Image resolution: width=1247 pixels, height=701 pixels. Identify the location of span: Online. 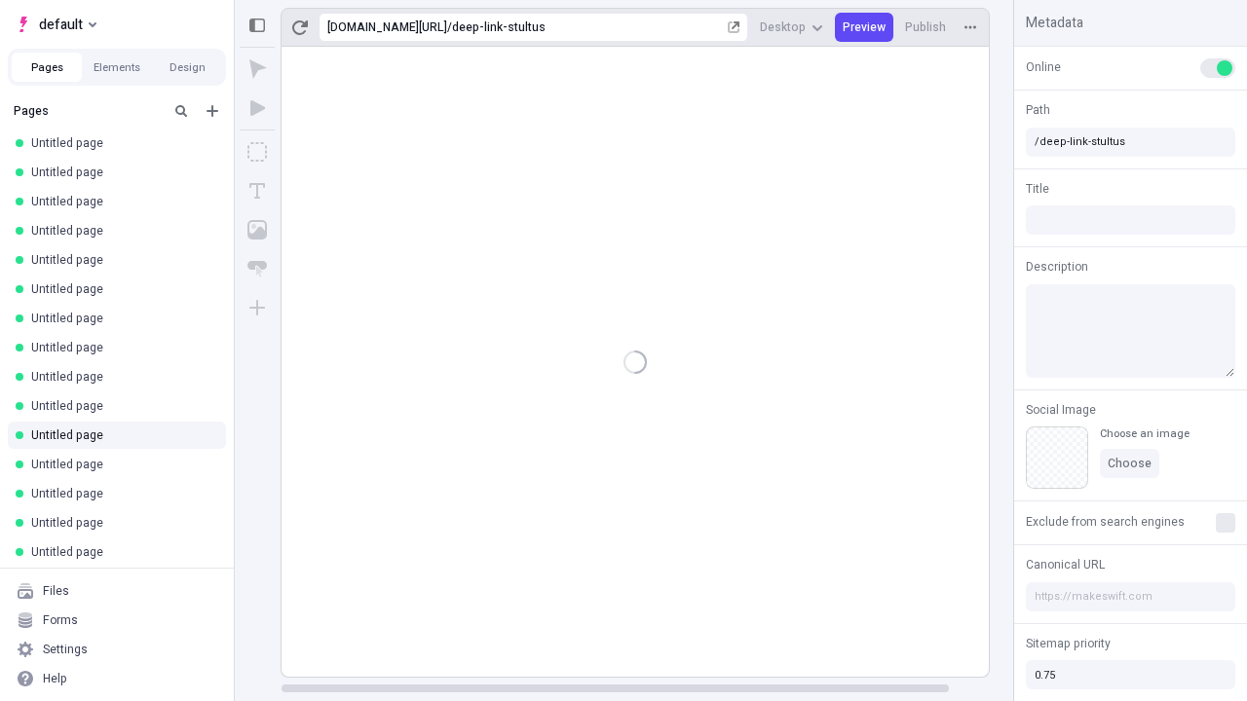
(1043, 67).